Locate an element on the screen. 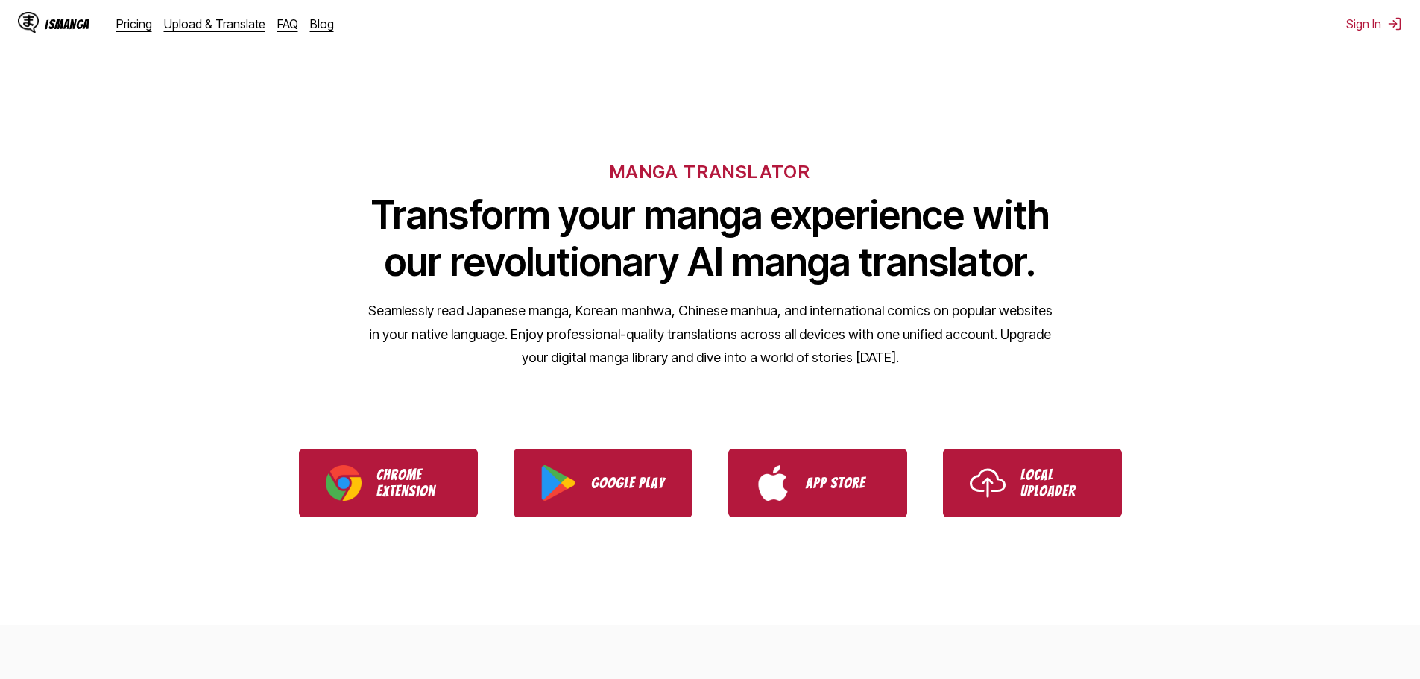 The image size is (1420, 679). img: Sign out is located at coordinates (1394, 24).